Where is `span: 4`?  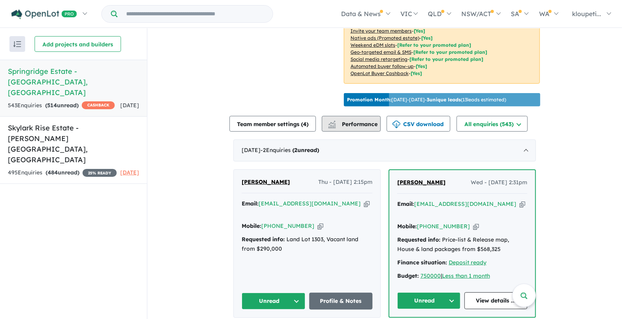 span: 4 is located at coordinates (305, 124).